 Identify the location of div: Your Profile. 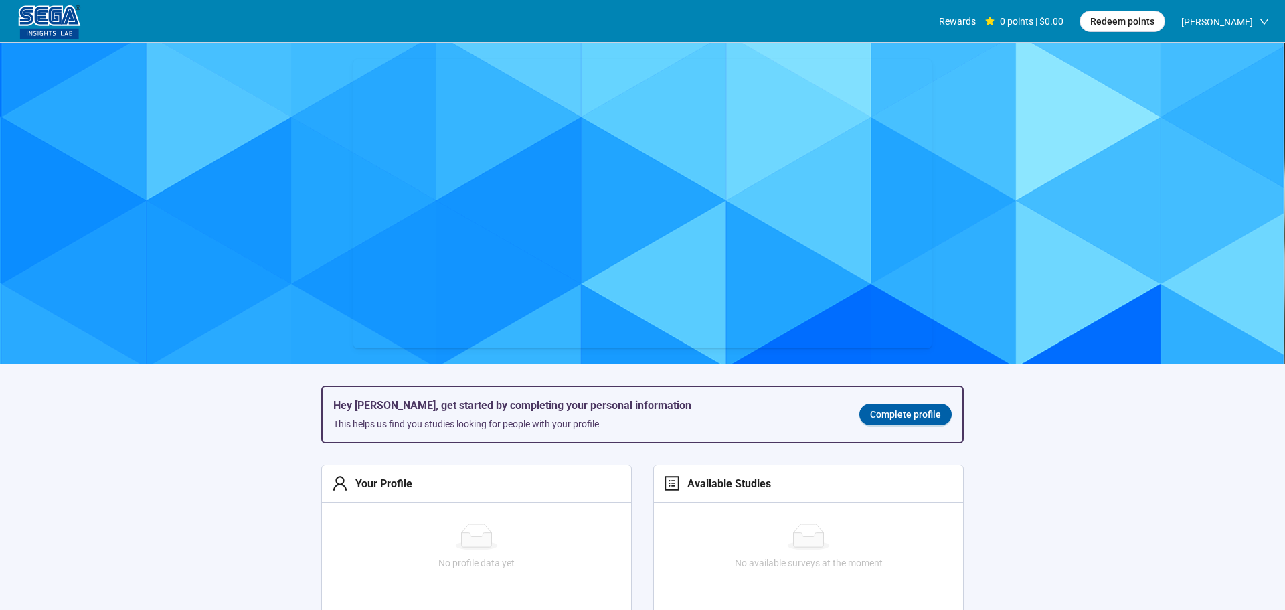
(380, 483).